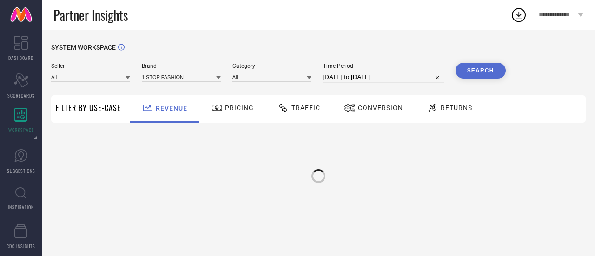 The height and width of the screenshot is (256, 595). What do you see at coordinates (21, 130) in the screenshot?
I see `span: WORKSPACE` at bounding box center [21, 130].